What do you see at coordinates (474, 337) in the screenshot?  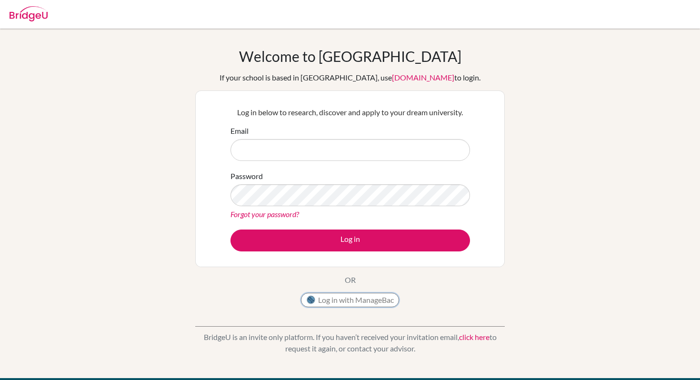 I see `a: click here` at bounding box center [474, 337].